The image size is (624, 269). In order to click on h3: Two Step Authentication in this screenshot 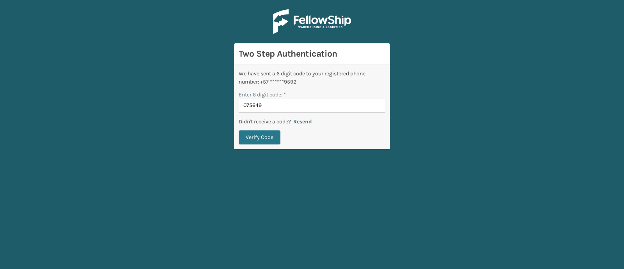, I will do `click(312, 54)`.